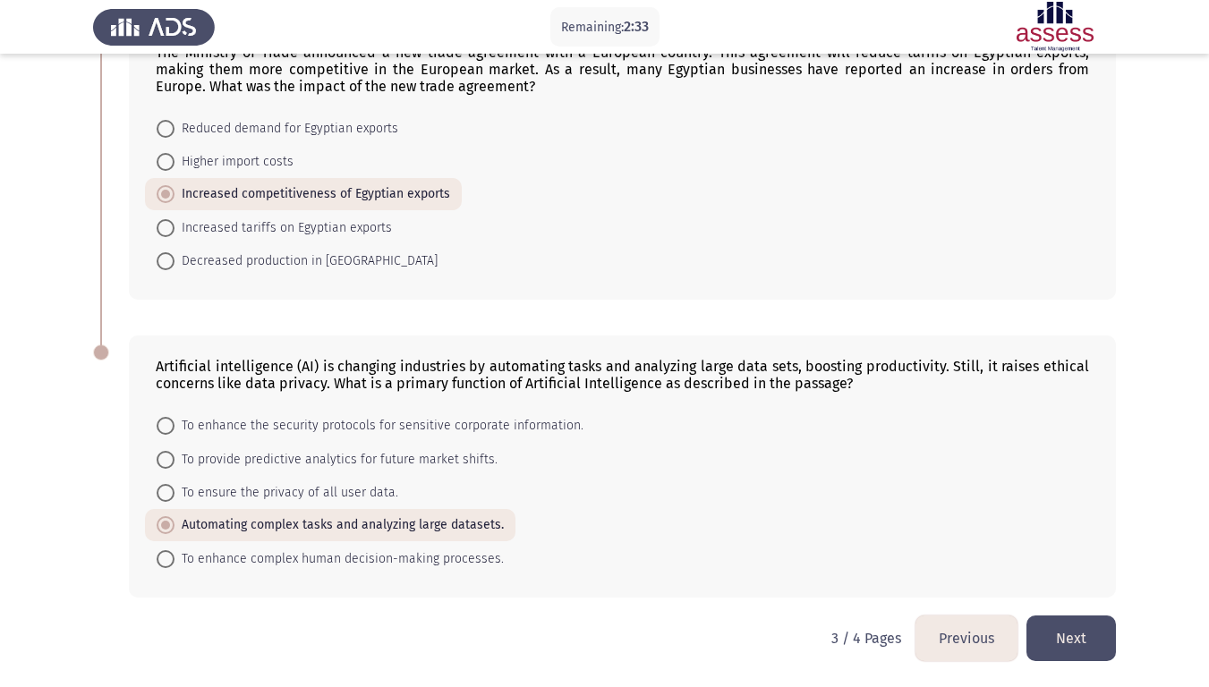 The image size is (1209, 687). Describe the element at coordinates (605, 27) in the screenshot. I see `p: Remaining:` at that location.